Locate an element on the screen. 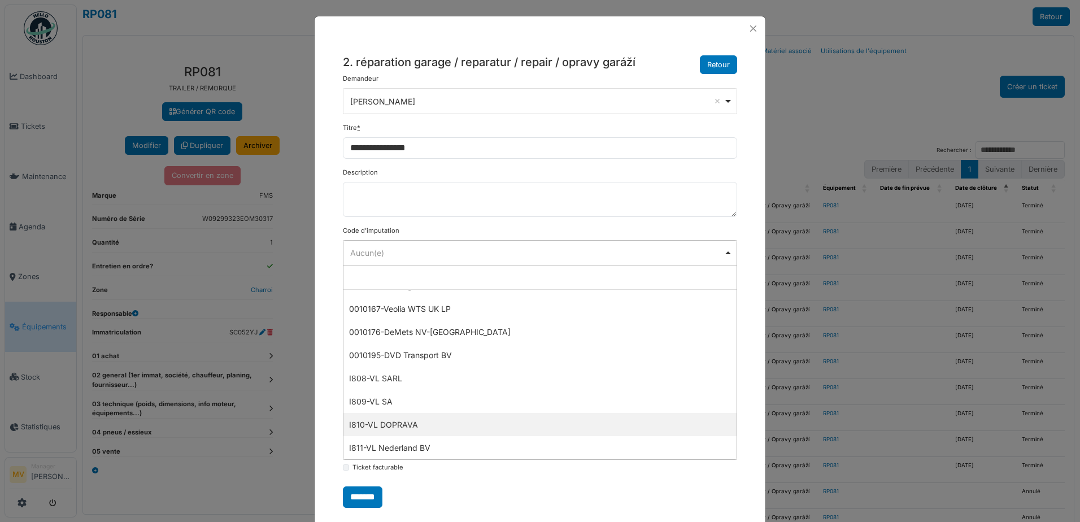  button: Remove item: '7299' is located at coordinates (717, 101).